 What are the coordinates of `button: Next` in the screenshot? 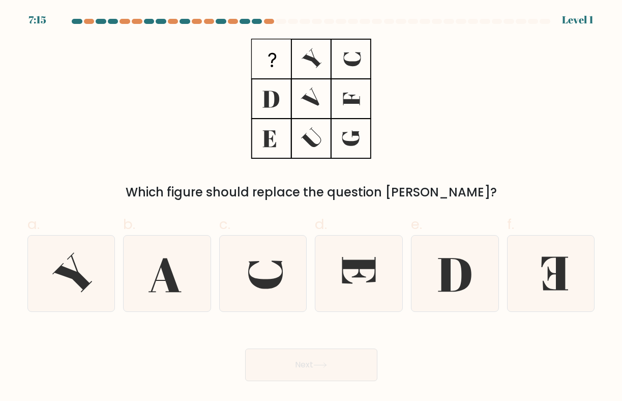 It's located at (311, 365).